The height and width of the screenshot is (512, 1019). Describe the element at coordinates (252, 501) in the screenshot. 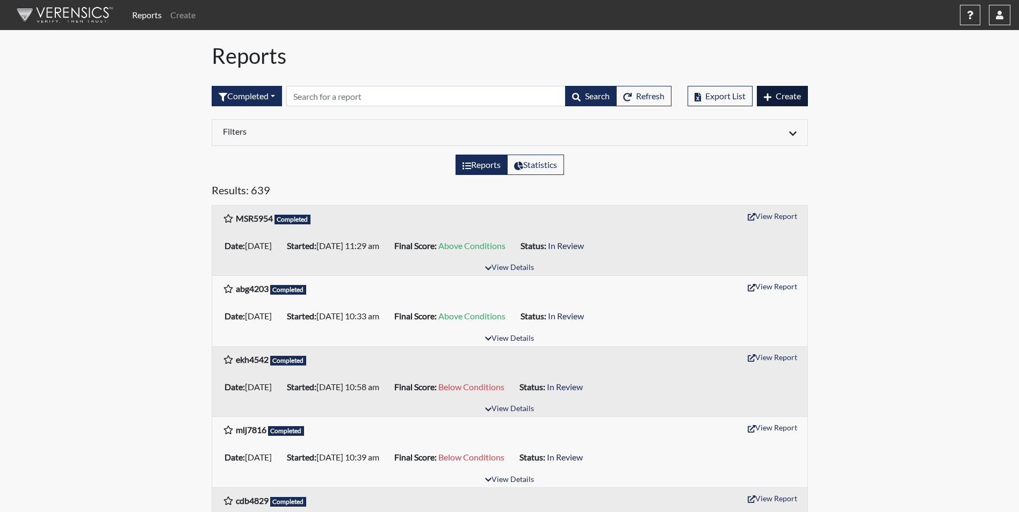

I see `b: cdb4829` at that location.